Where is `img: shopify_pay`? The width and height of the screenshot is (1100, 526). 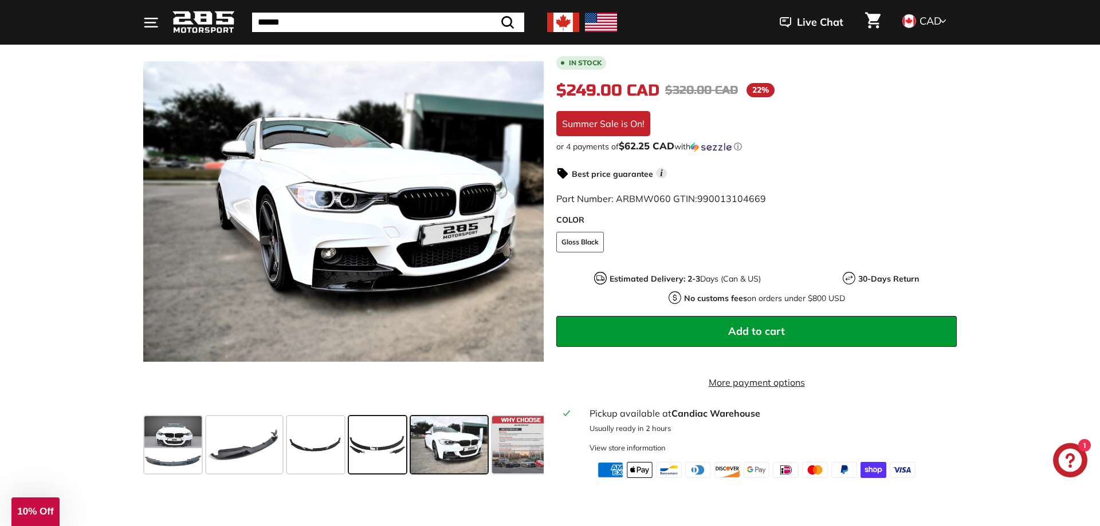
img: shopify_pay is located at coordinates (873, 470).